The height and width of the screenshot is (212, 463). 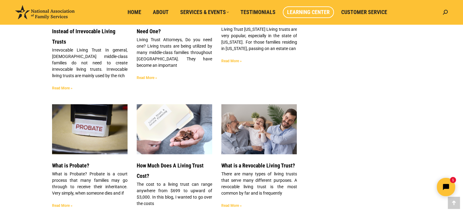 I want to click on a: Living Trust Attorneys, Do You Need One?, so click(x=170, y=26).